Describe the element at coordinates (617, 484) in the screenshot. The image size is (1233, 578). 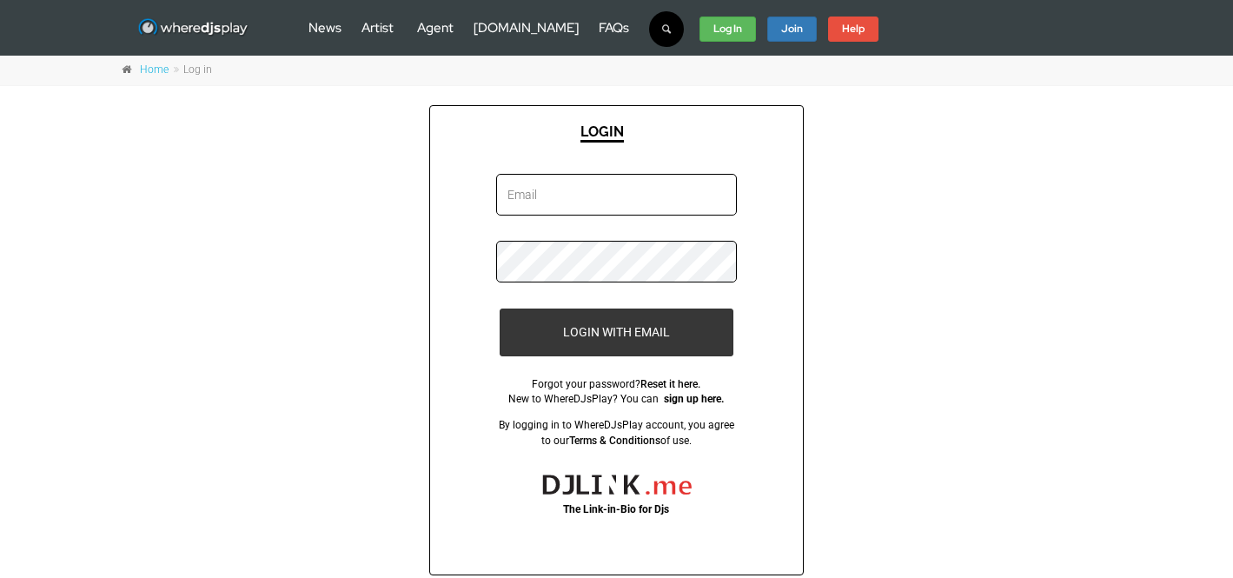
I see `img: WhereDJsPlay logo` at that location.